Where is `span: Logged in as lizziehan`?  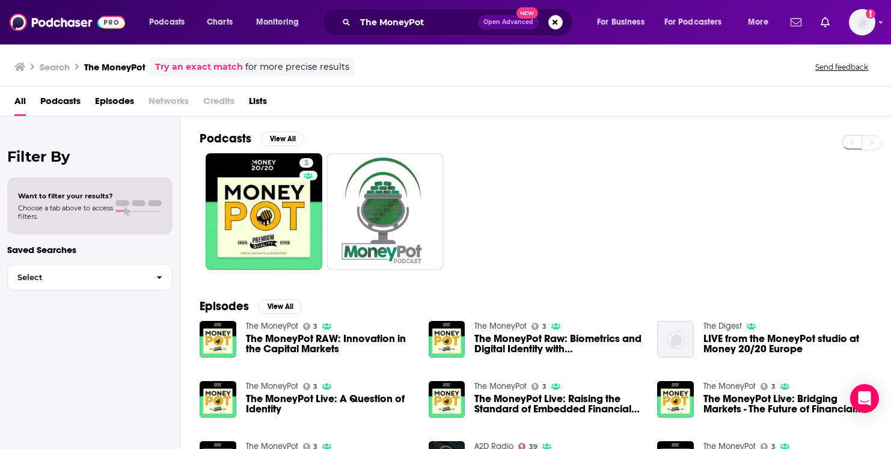 span: Logged in as lizziehan is located at coordinates (862, 22).